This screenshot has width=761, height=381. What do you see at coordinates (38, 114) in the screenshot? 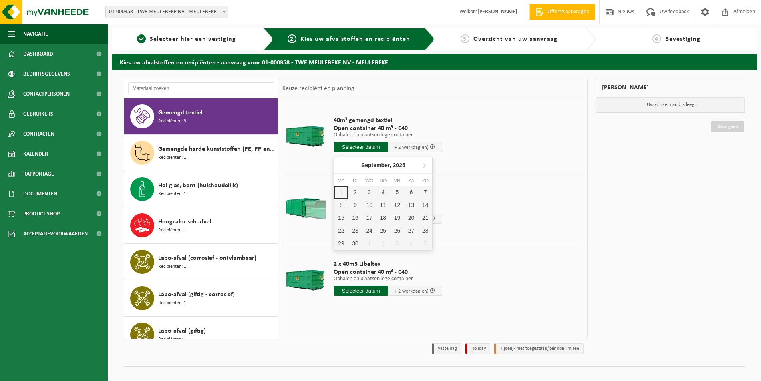
I see `span: Gebruikers` at bounding box center [38, 114].